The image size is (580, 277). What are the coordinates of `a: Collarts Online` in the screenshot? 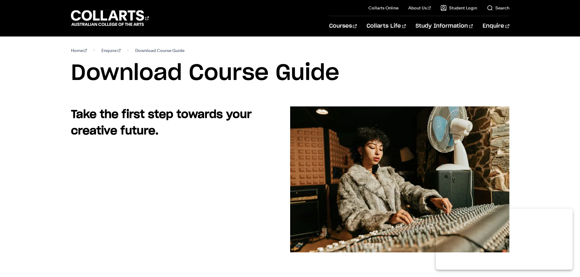 It's located at (384, 8).